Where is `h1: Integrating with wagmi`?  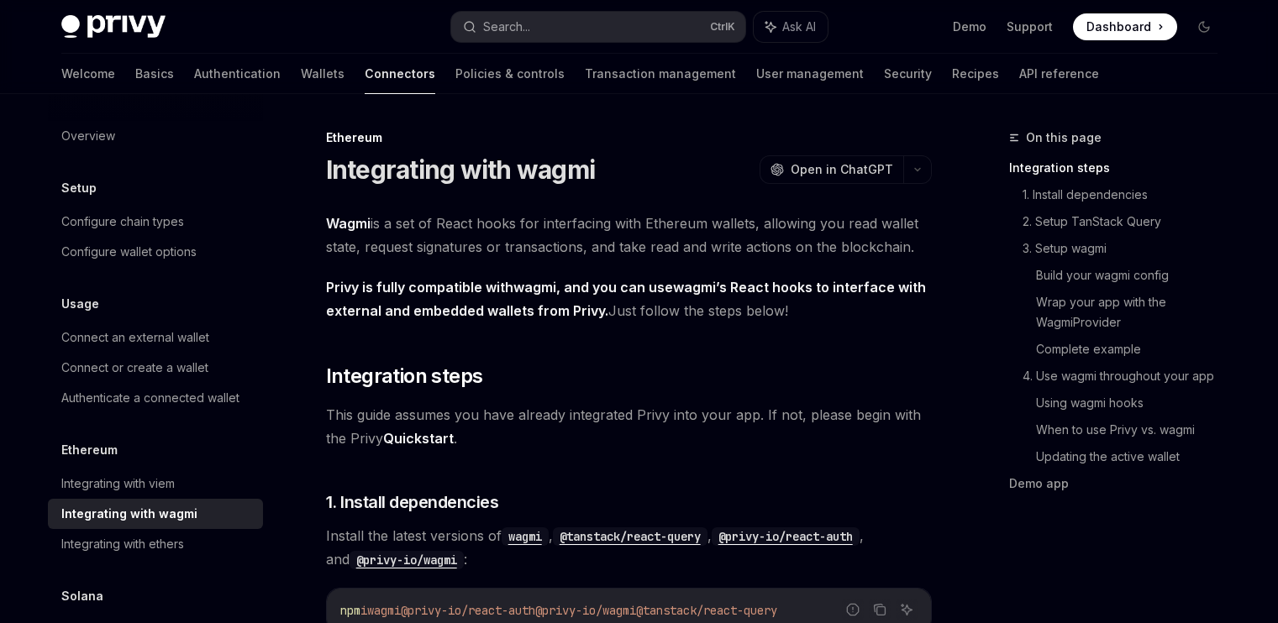 h1: Integrating with wagmi is located at coordinates (460, 170).